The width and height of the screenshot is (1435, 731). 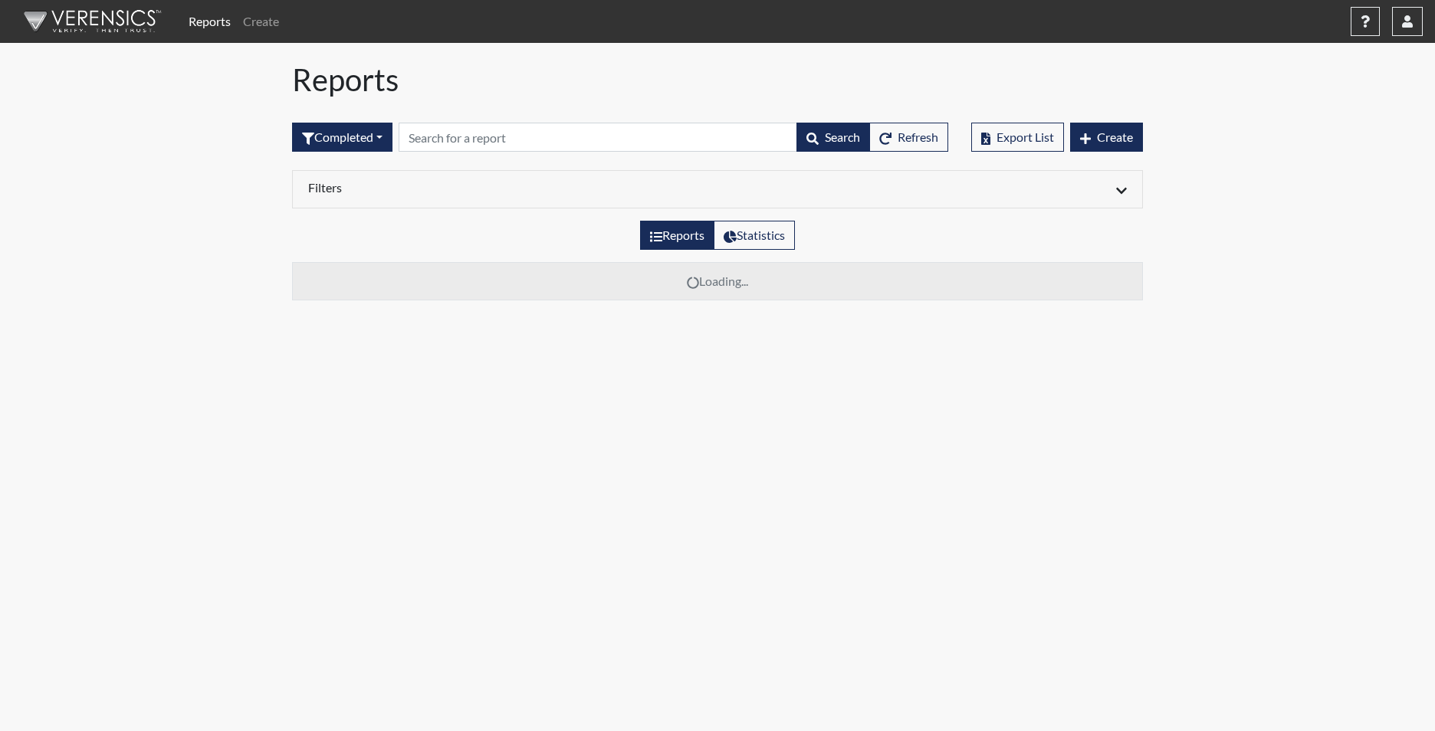 I want to click on button: Refresh, so click(x=908, y=137).